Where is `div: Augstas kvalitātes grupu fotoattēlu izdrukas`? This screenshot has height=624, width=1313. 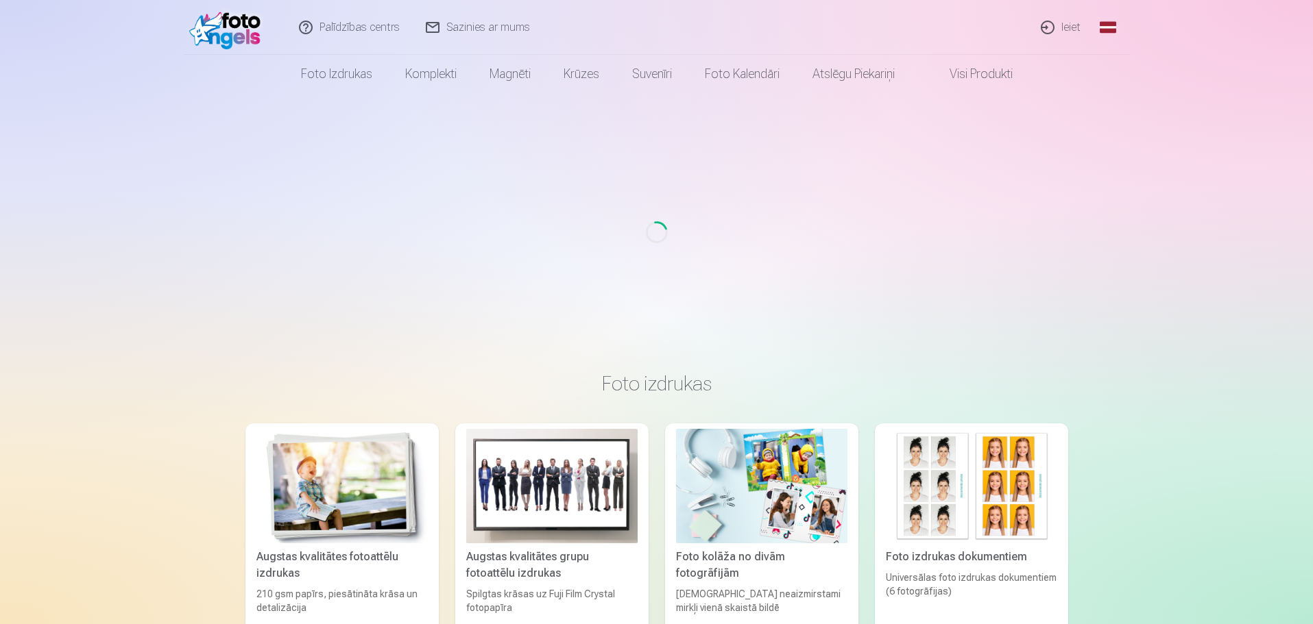
div: Augstas kvalitātes grupu fotoattēlu izdrukas is located at coordinates (552, 566).